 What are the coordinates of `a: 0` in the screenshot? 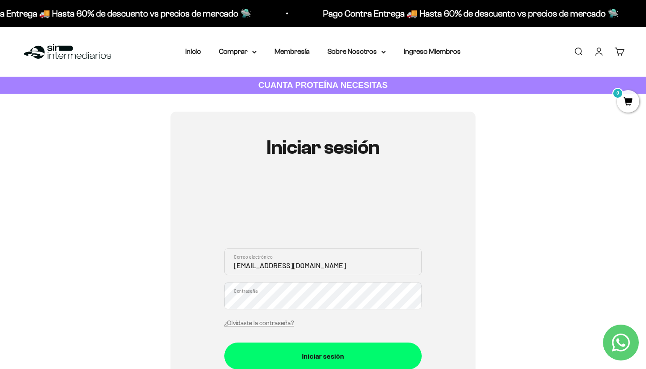 It's located at (628, 102).